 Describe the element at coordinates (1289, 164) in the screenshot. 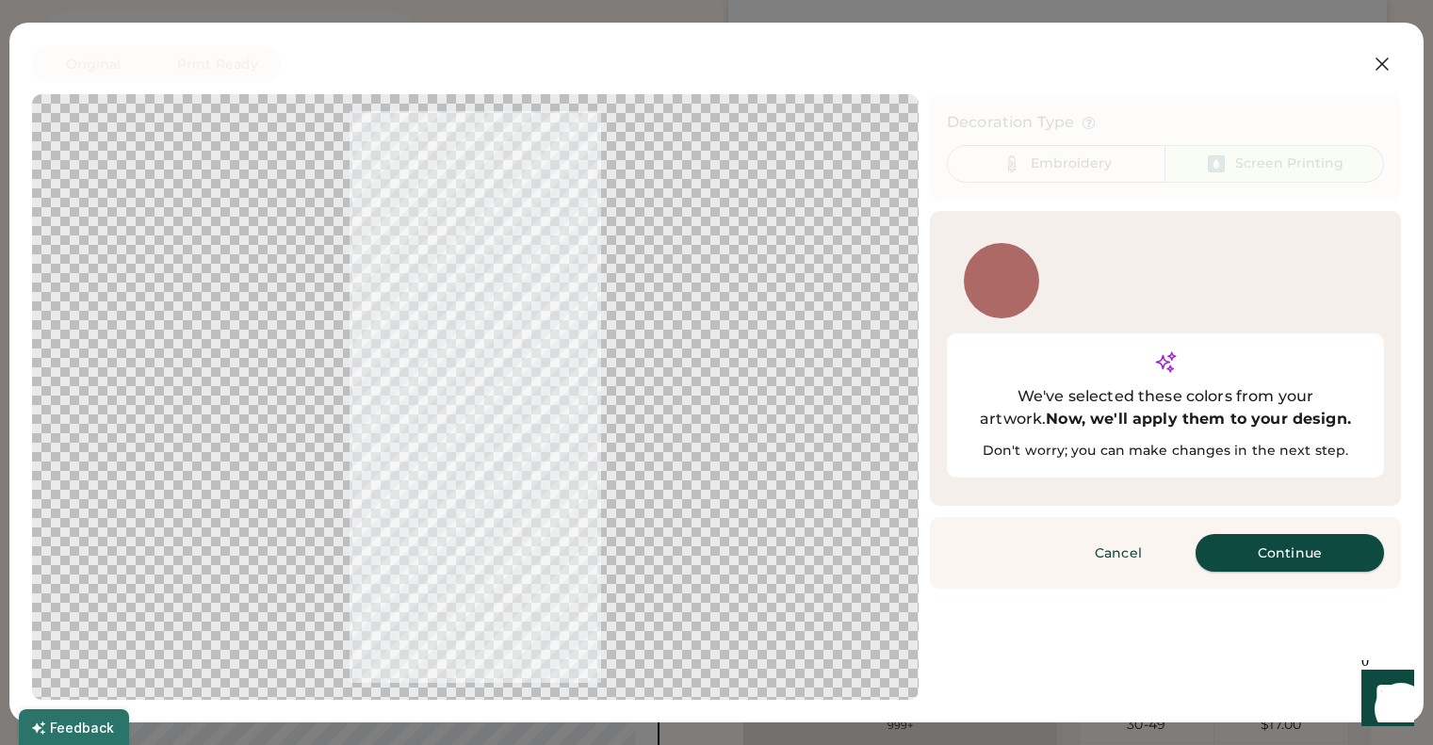

I see `div: Screen Printing` at that location.